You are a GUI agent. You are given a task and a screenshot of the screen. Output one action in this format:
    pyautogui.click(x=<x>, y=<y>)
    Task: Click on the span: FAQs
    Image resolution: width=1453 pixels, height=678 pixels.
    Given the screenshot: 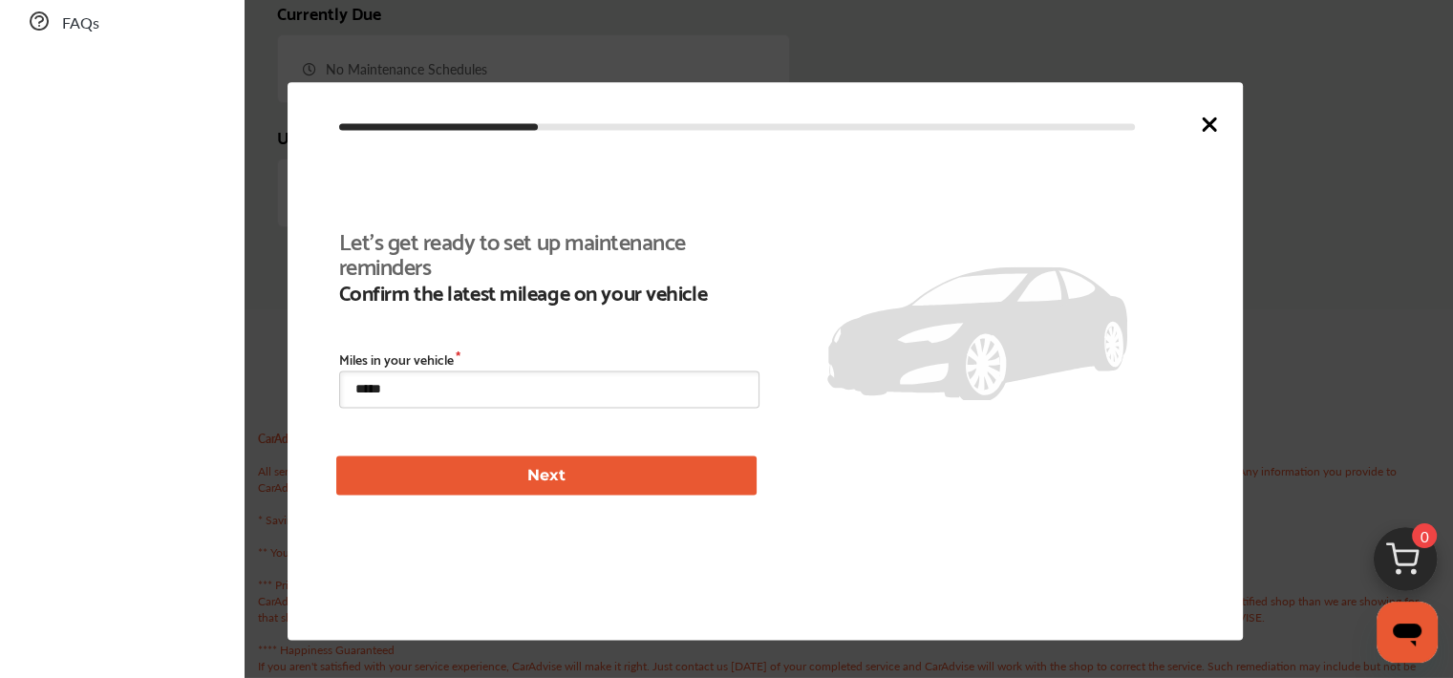 What is the action you would take?
    pyautogui.click(x=80, y=24)
    